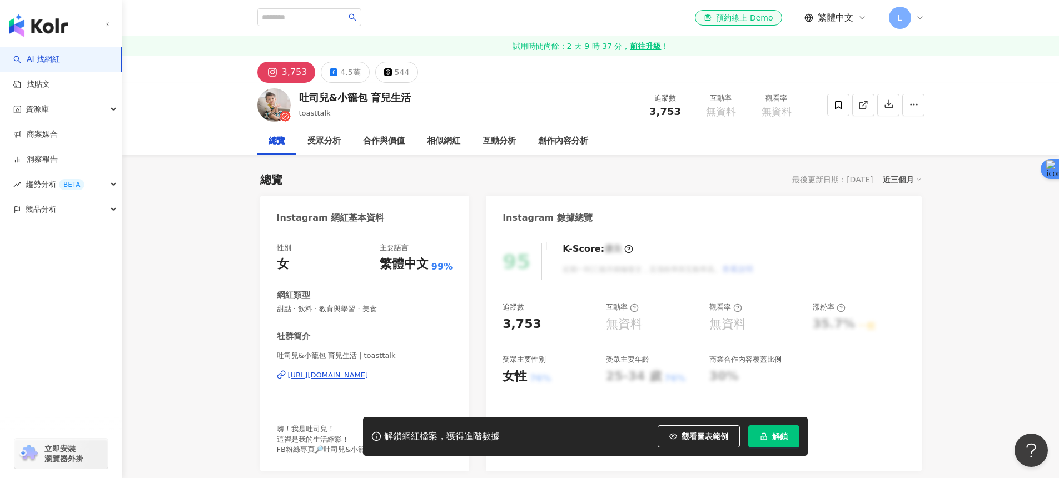 This screenshot has height=478, width=1059. What do you see at coordinates (284, 248) in the screenshot?
I see `div: 性別` at bounding box center [284, 248].